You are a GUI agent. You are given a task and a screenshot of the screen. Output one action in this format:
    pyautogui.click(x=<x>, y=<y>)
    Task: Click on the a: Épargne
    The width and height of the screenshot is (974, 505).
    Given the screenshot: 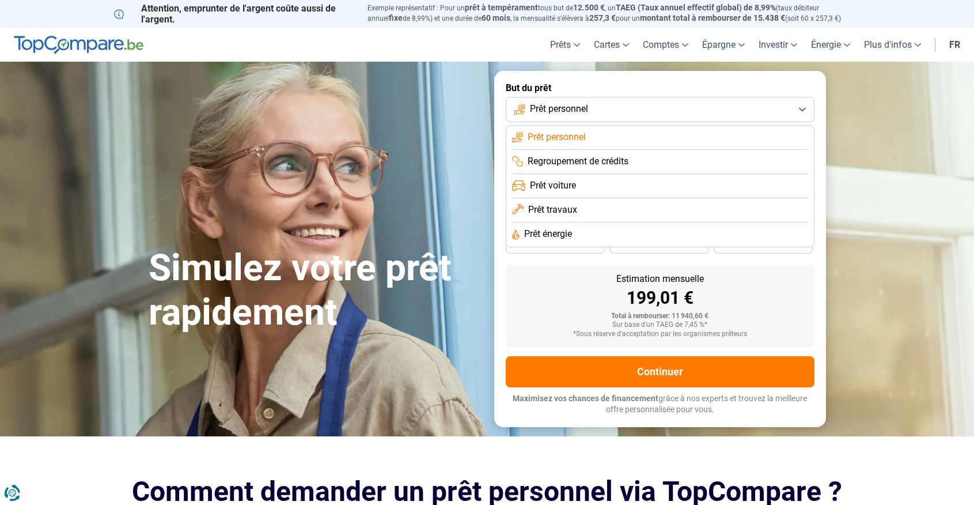 What is the action you would take?
    pyautogui.click(x=724, y=44)
    